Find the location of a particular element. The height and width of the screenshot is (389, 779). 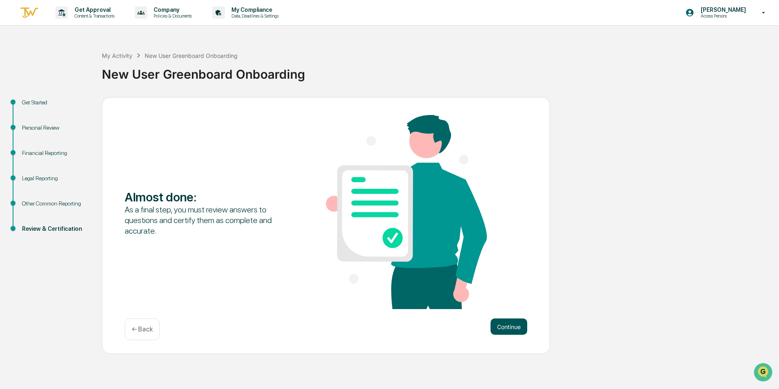

p: How can we help? is located at coordinates (78, 24).